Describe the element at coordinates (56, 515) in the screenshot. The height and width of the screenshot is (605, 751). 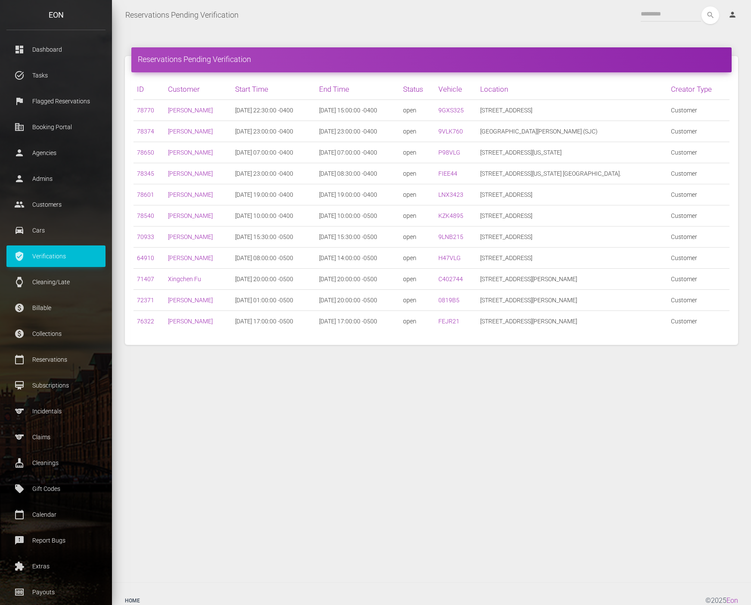
I see `p: Calendar` at that location.